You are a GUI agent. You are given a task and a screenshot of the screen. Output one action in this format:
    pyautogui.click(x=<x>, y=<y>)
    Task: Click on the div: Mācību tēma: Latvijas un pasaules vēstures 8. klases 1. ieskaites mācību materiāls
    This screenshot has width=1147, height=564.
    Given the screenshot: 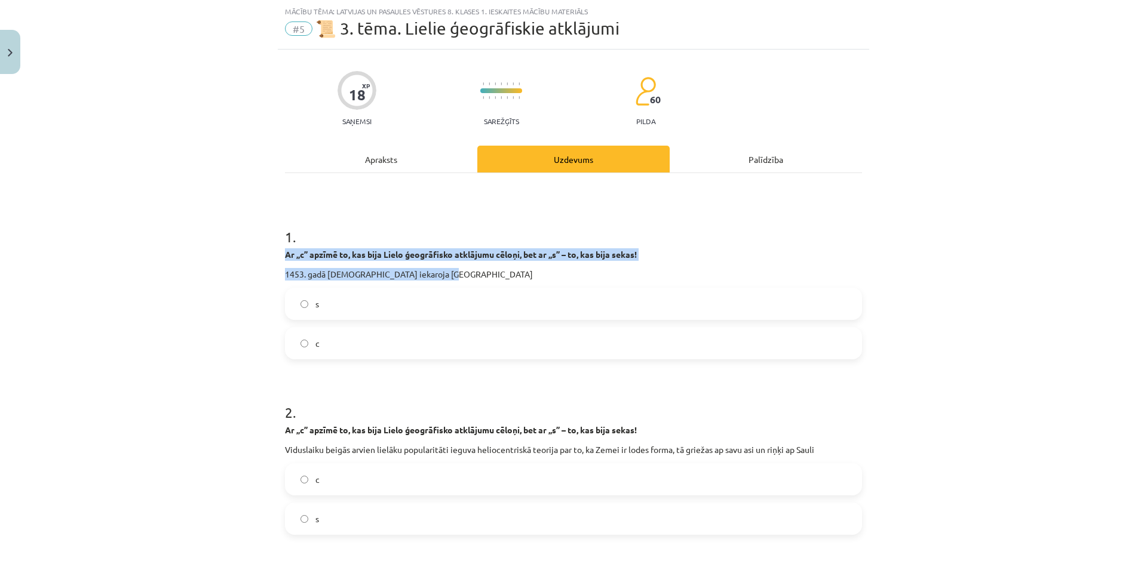 What is the action you would take?
    pyautogui.click(x=573, y=11)
    